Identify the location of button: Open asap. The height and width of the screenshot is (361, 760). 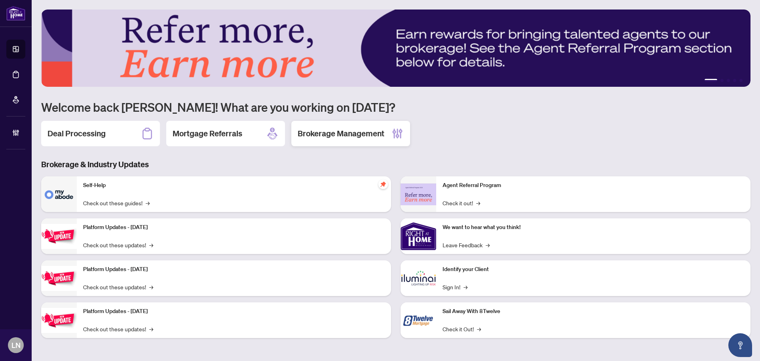
(740, 345).